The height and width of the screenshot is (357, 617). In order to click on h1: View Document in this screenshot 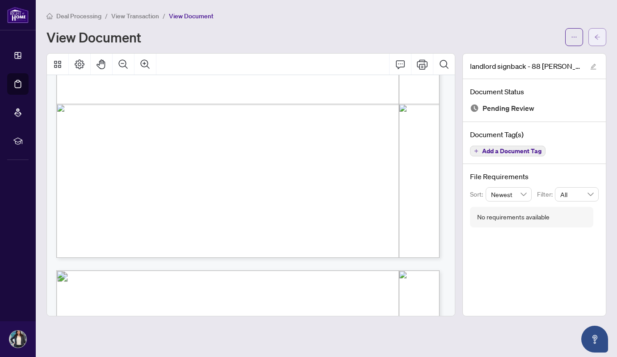, I will do `click(94, 37)`.